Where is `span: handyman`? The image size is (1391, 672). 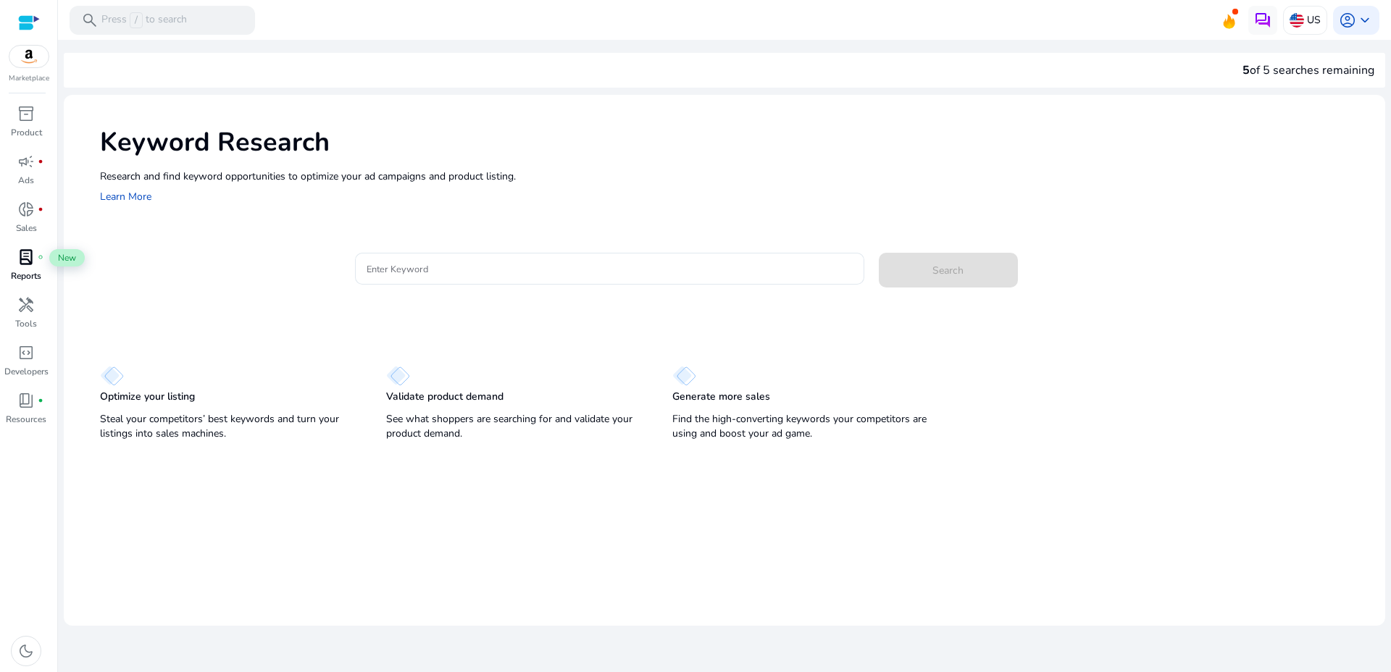 span: handyman is located at coordinates (26, 305).